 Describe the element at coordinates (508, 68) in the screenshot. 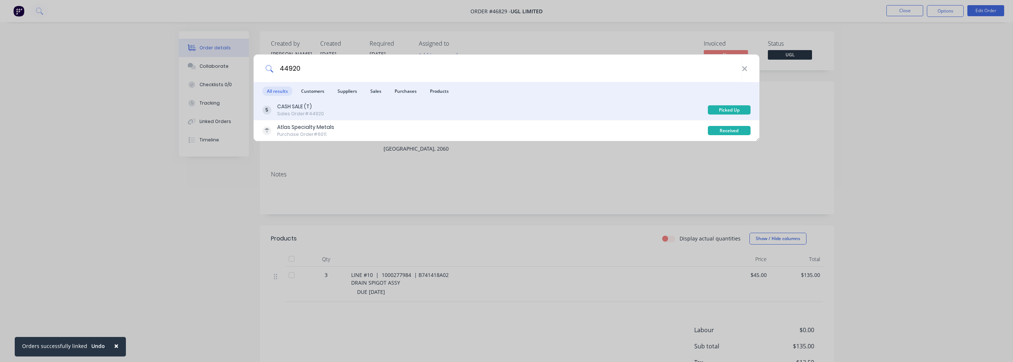

I see `input: Start typing a customer or supplier name to create a new order...` at that location.